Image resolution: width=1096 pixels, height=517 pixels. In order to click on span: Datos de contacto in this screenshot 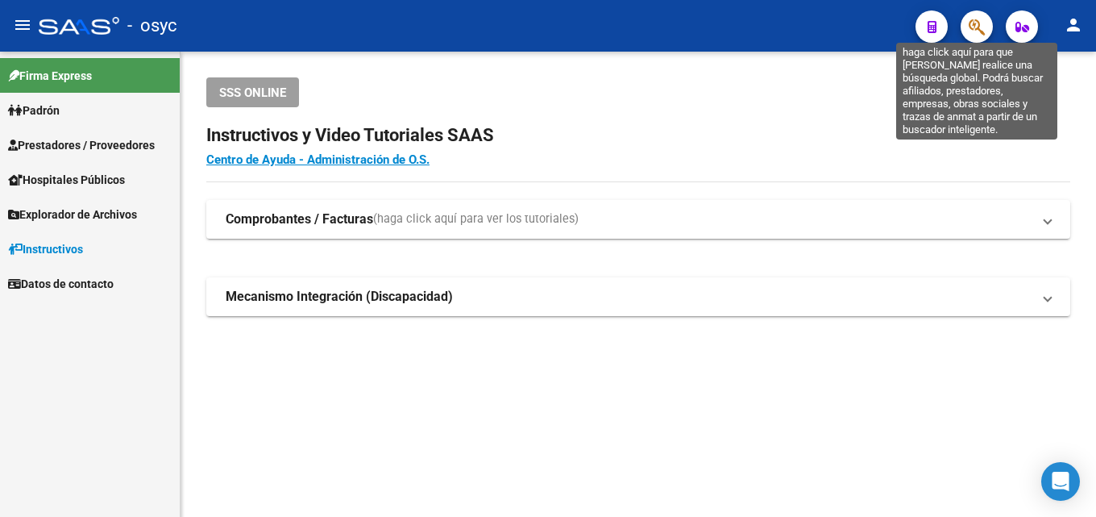, I will do `click(60, 284)`.